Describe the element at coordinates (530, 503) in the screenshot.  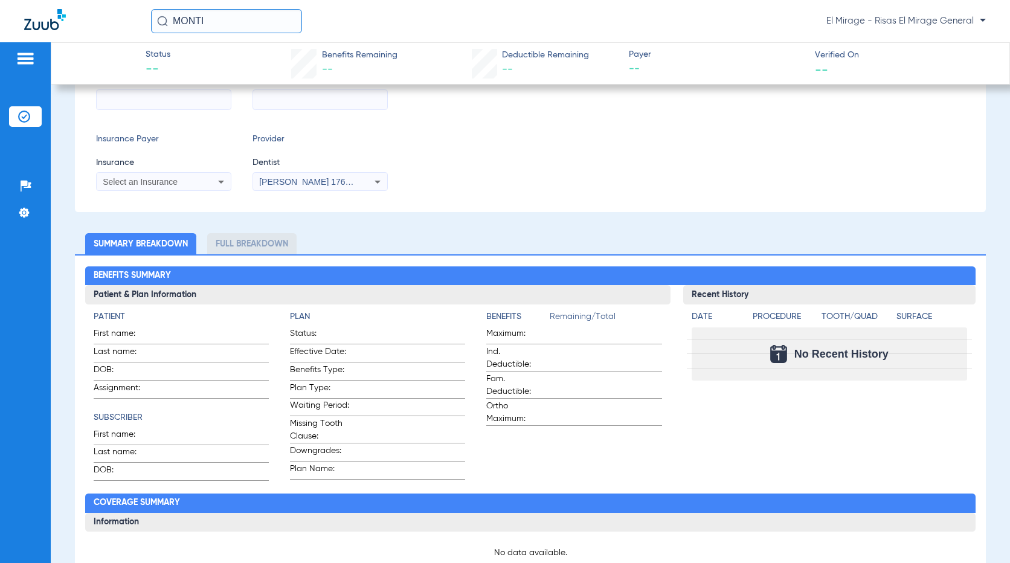
I see `h2: Coverage Summary` at that location.